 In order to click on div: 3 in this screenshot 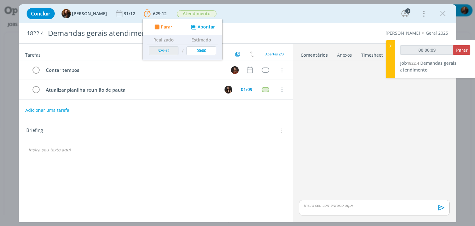, I will do `click(407, 11)`.